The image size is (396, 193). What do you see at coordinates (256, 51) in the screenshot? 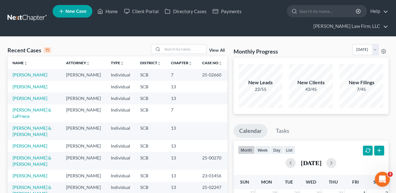
I see `h3: Monthly Progress` at bounding box center [256, 51].